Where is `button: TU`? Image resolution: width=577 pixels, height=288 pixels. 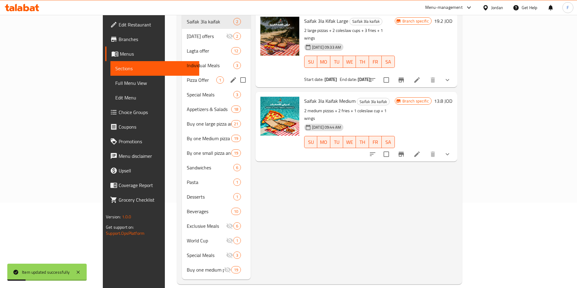 button: TU is located at coordinates (337, 62).